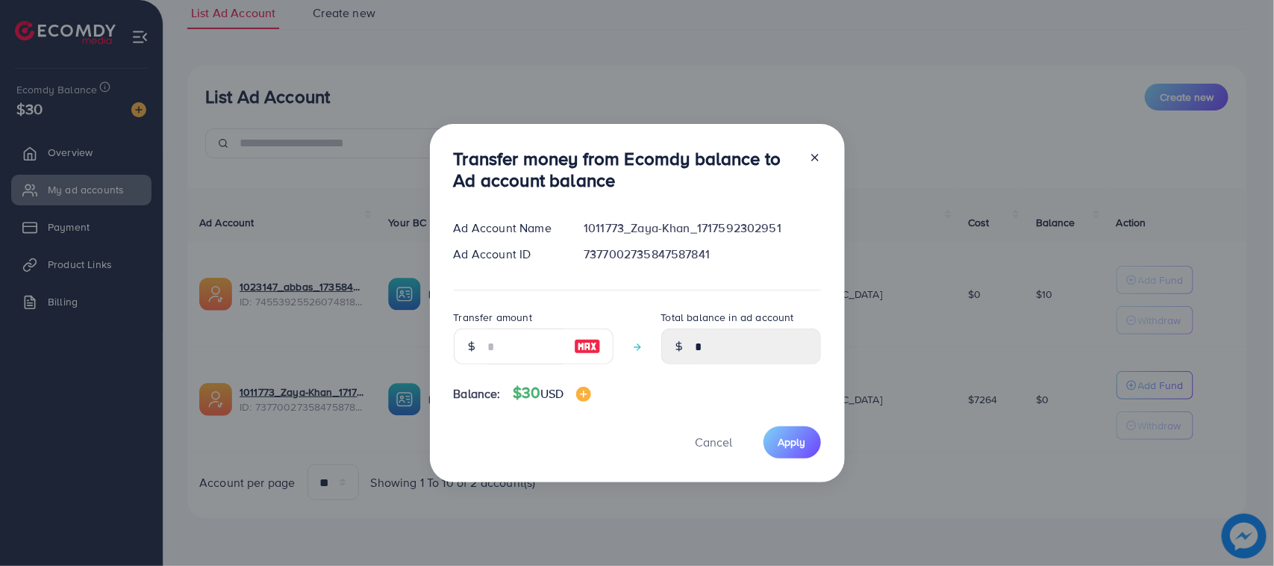 Image resolution: width=1274 pixels, height=566 pixels. I want to click on button: Apply, so click(792, 442).